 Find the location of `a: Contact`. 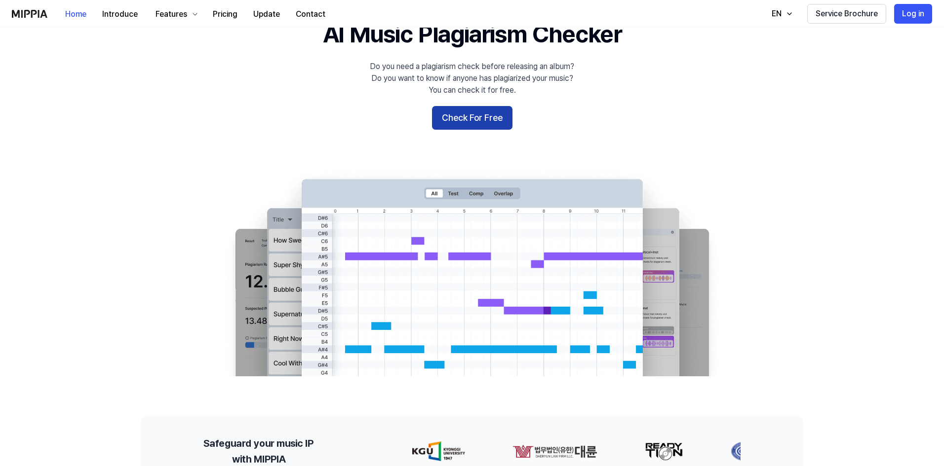

a: Contact is located at coordinates (310, 14).